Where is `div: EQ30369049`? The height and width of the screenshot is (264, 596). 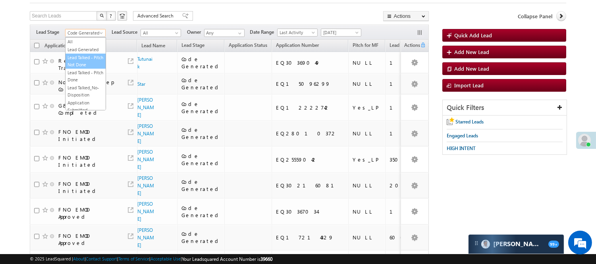 div: EQ30369049 is located at coordinates (310, 63).